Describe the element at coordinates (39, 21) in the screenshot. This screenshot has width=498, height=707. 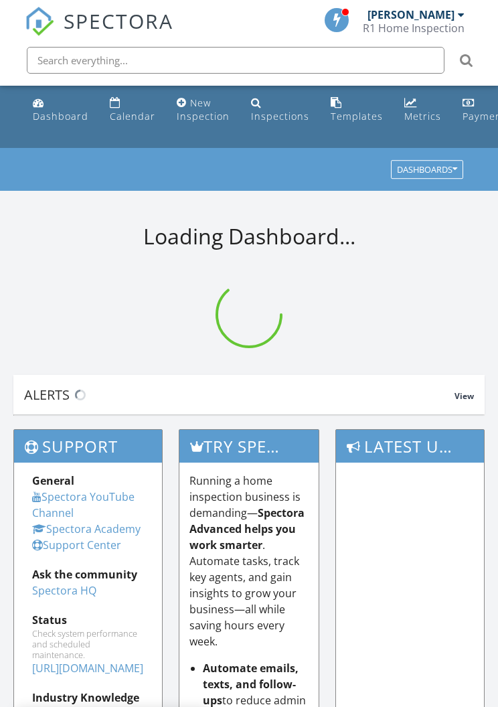
I see `img: The Best Home Inspection Software - Spectora` at that location.